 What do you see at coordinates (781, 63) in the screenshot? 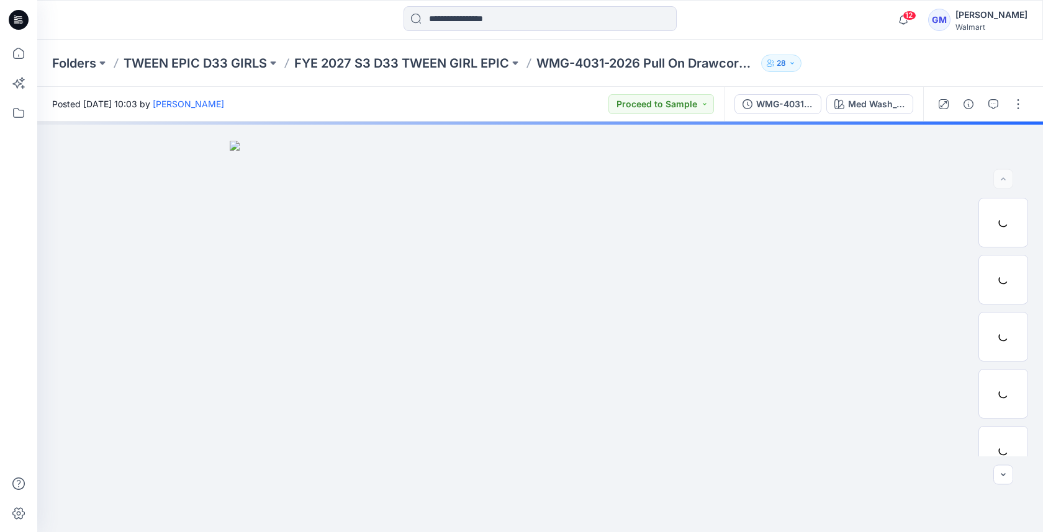
I see `button: 28` at bounding box center [781, 63].